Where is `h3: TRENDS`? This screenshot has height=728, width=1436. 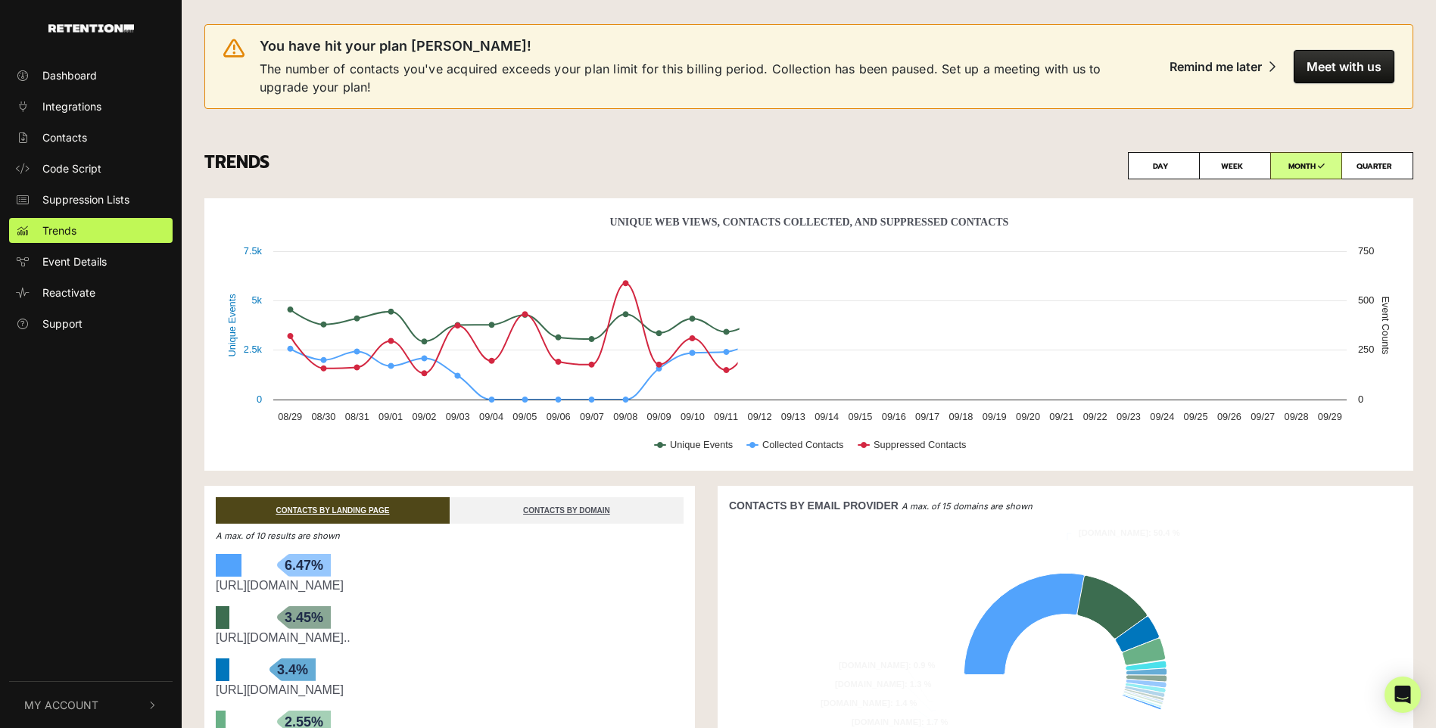 h3: TRENDS is located at coordinates (808, 166).